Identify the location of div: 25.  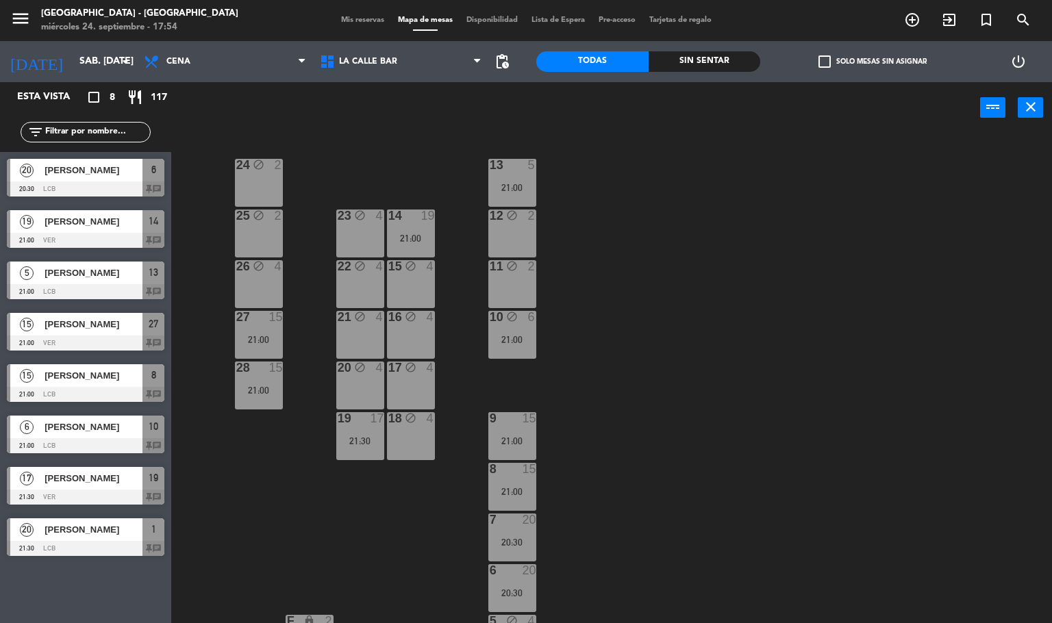
(236, 216).